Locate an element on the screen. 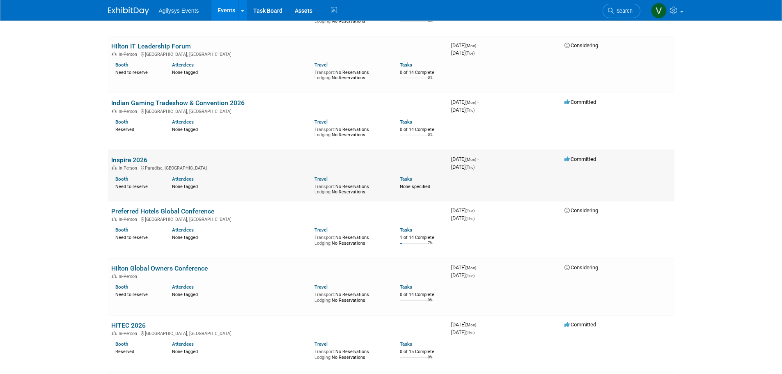  a: Indian Gaming Tradeshow & Convention 2026 is located at coordinates (178, 103).